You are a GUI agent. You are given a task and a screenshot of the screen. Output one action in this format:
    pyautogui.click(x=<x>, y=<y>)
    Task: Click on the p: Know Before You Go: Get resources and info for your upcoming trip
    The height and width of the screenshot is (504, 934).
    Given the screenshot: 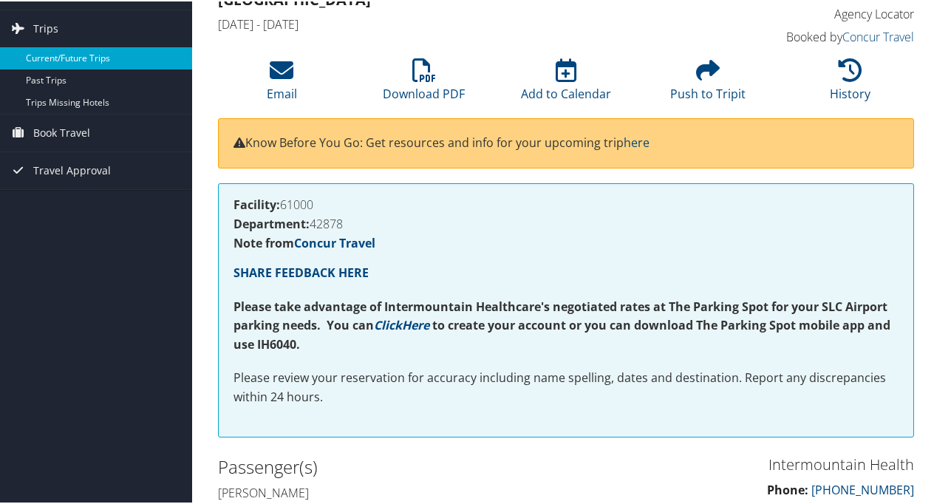 What is the action you would take?
    pyautogui.click(x=566, y=142)
    